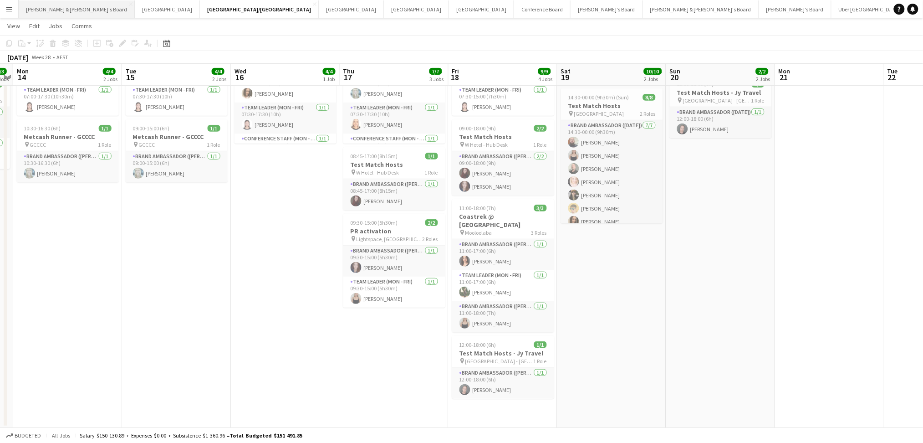  Describe the element at coordinates (82, 26) in the screenshot. I see `span: Comms` at that location.